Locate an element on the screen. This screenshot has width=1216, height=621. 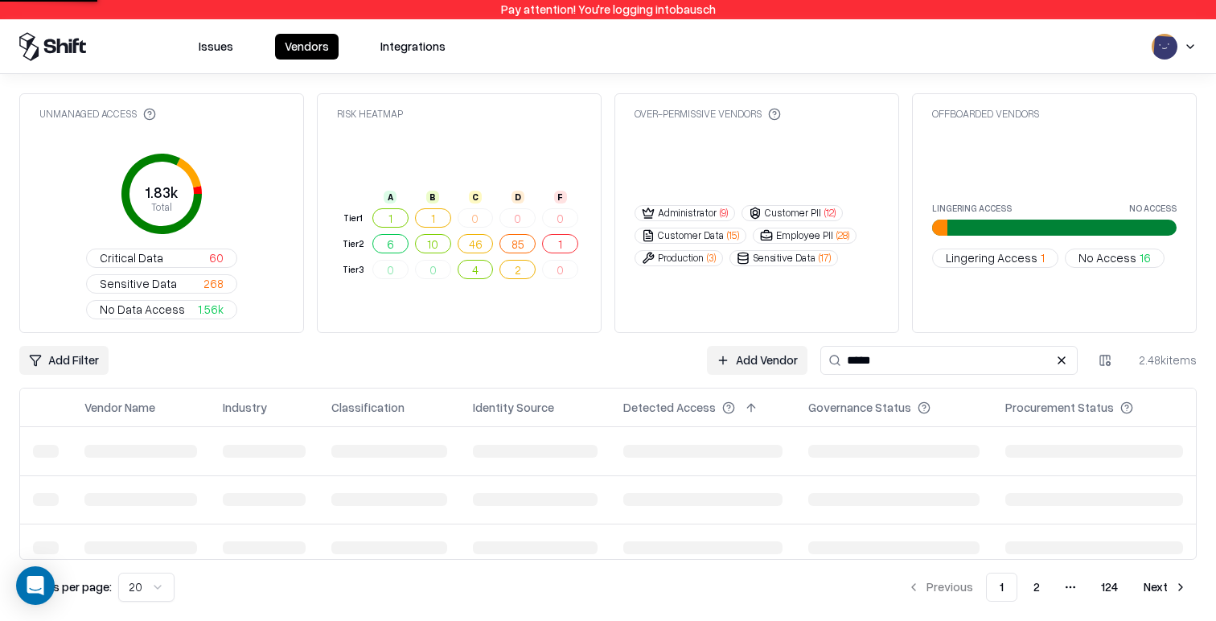
button: Sensitive Data268 is located at coordinates (162, 284).